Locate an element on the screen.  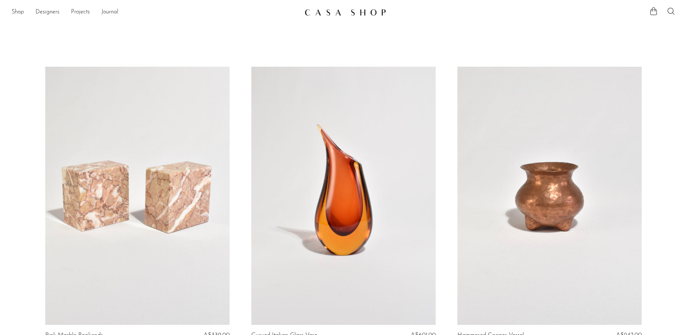
a: Projects is located at coordinates (80, 12).